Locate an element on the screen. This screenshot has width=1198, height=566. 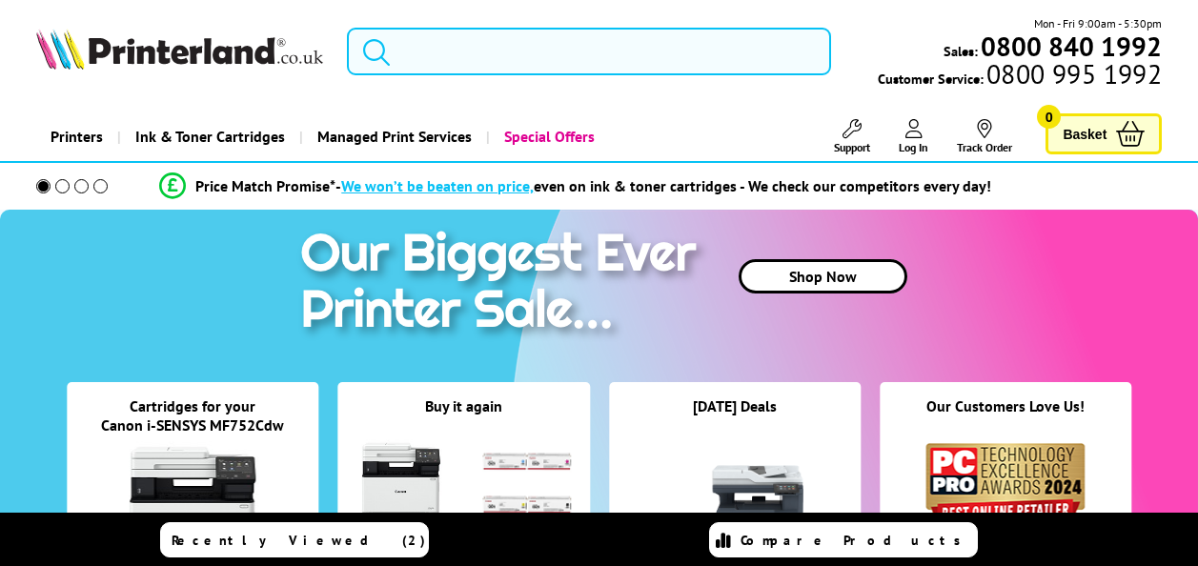
span: We won’t be beaten on price, is located at coordinates (437, 186).